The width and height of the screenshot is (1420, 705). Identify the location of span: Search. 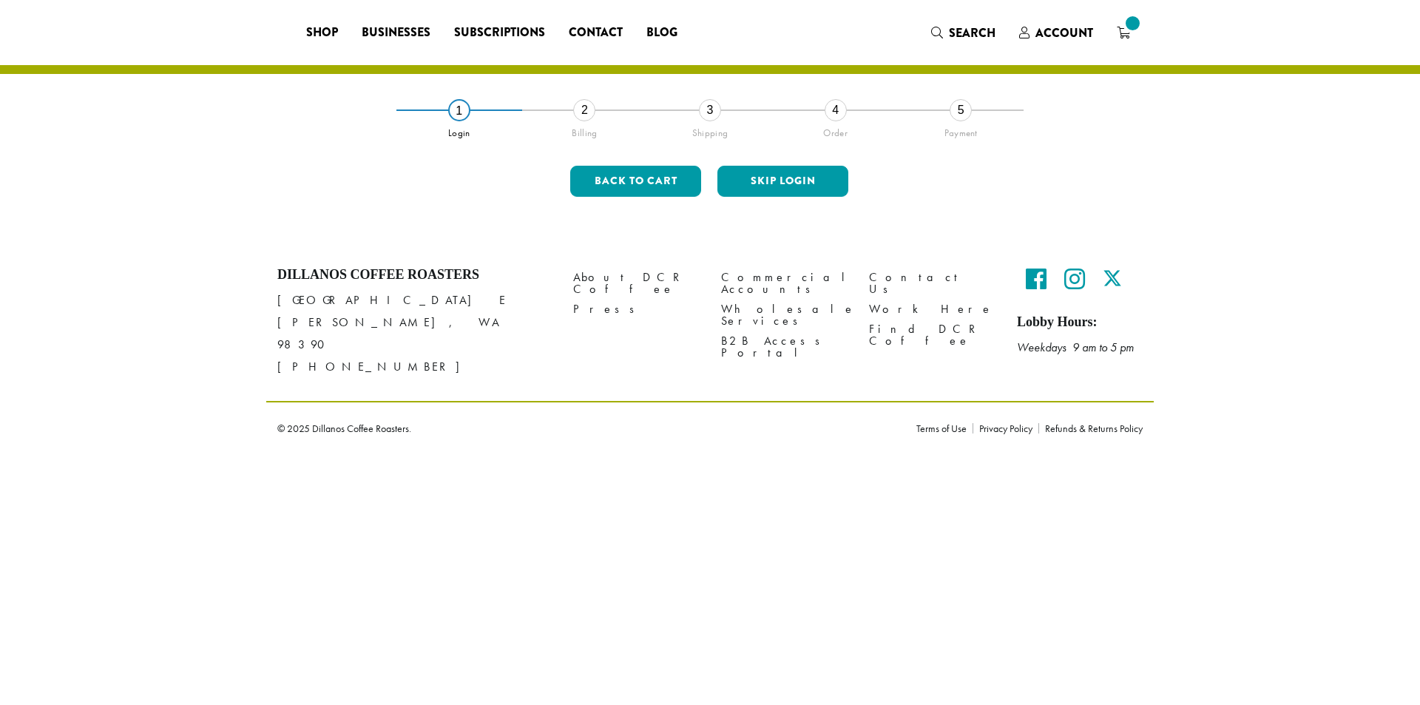
(972, 33).